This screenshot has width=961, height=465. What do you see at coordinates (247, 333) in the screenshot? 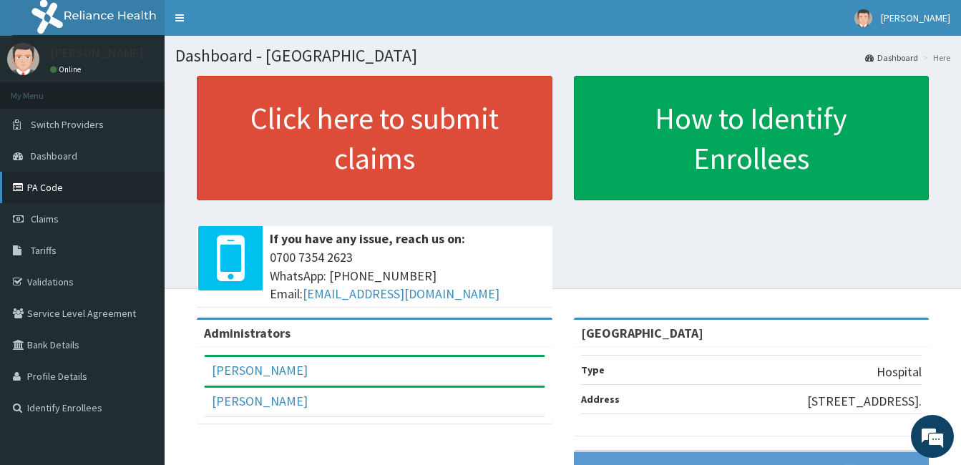
I see `b: Administrators` at bounding box center [247, 333].